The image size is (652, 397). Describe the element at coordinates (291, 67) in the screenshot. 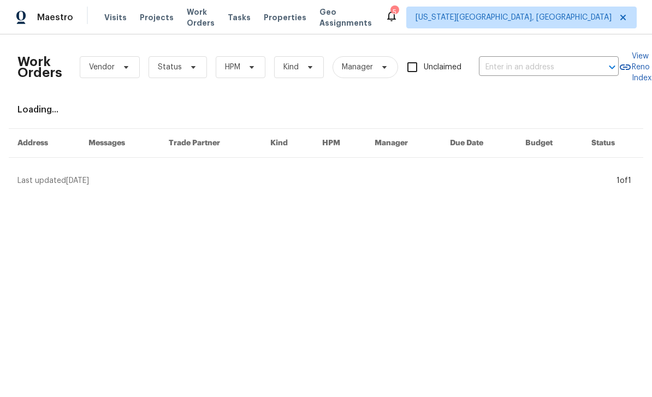

I see `span: Kind` at that location.